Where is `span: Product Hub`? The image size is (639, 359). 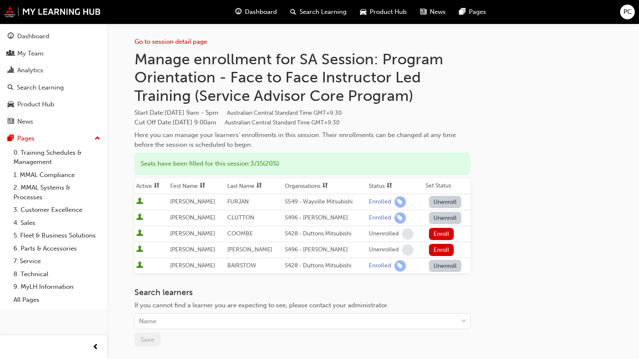 span: Product Hub is located at coordinates (388, 12).